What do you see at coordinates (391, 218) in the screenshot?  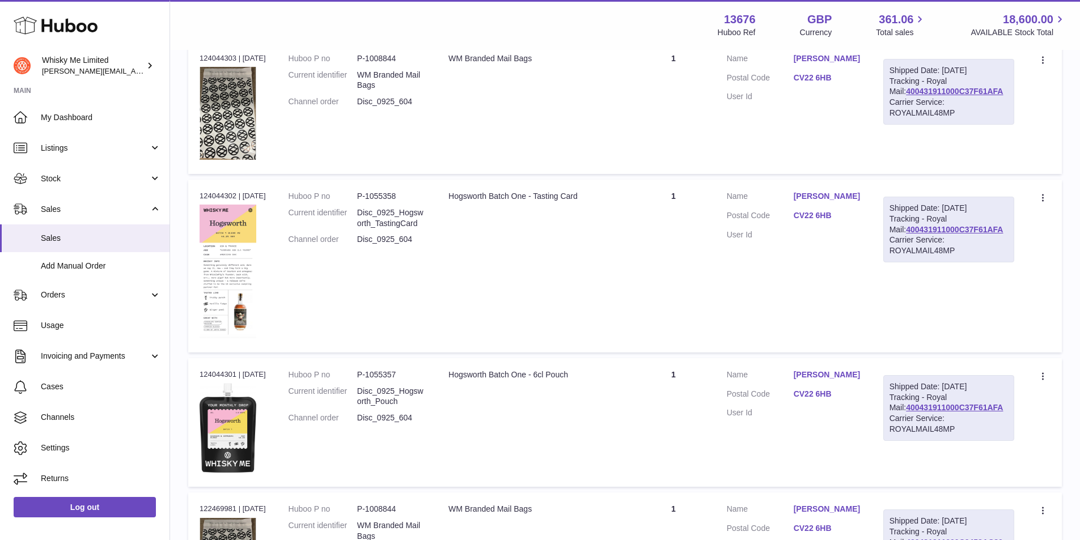 I see `dd: Disc_0925_Hogsworth_TastingCard` at bounding box center [391, 218].